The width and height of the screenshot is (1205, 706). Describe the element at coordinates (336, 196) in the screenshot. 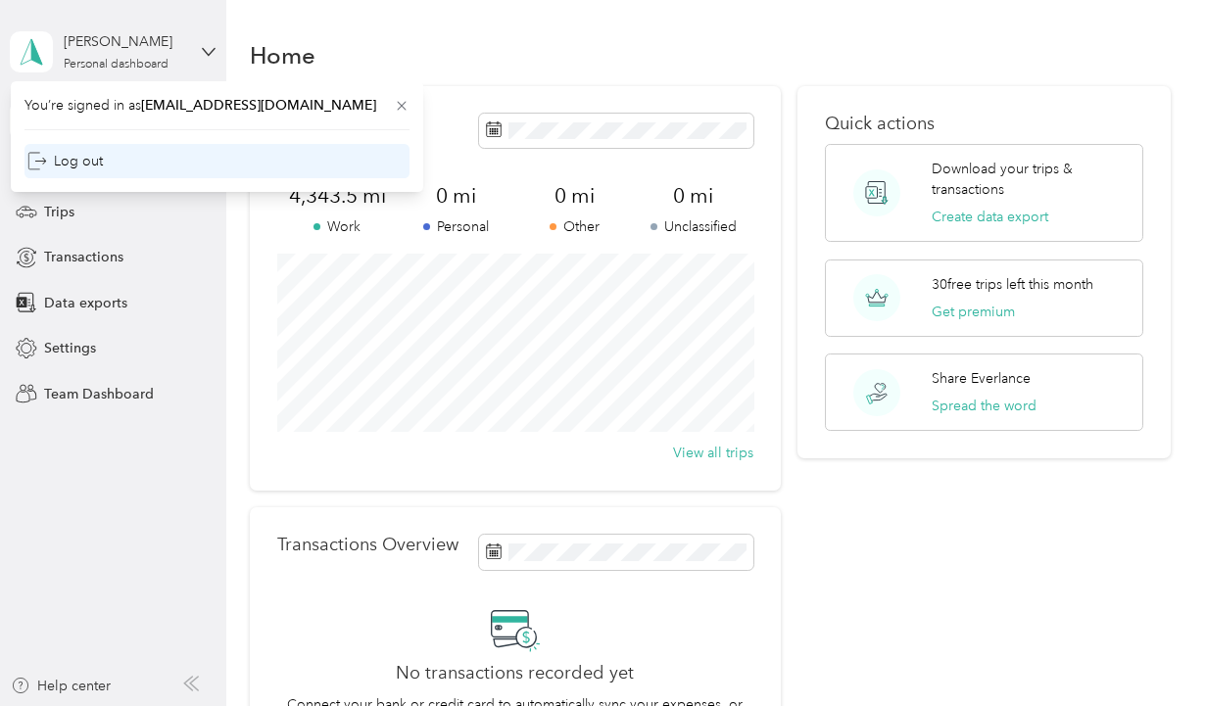

I see `span: 4,343.5 mi` at that location.